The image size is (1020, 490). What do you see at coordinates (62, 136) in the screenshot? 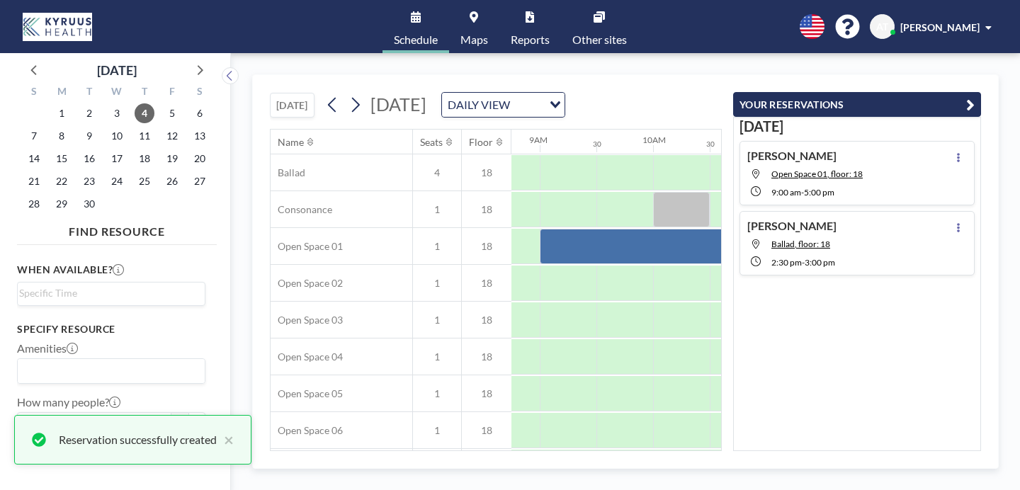
I see `span: Monday, September 8, 2025` at bounding box center [62, 136].